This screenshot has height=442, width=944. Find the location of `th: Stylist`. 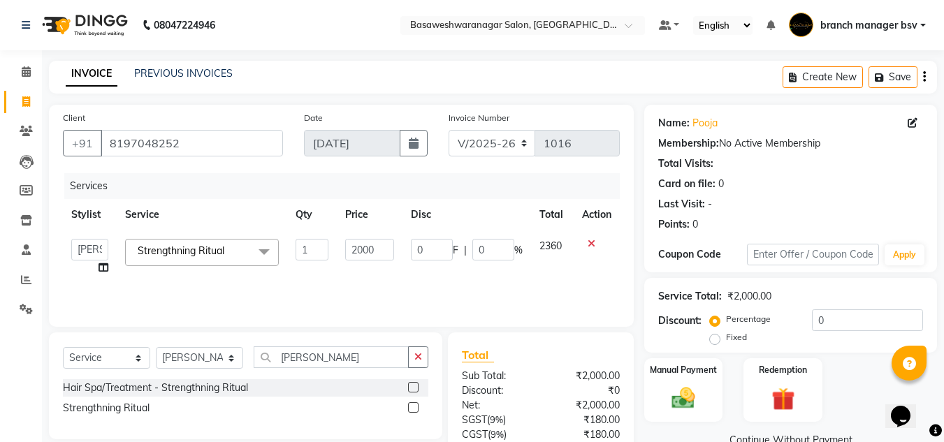

th: Stylist is located at coordinates (89, 214).